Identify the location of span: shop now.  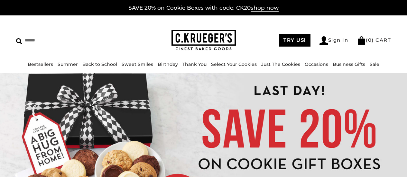
(265, 8).